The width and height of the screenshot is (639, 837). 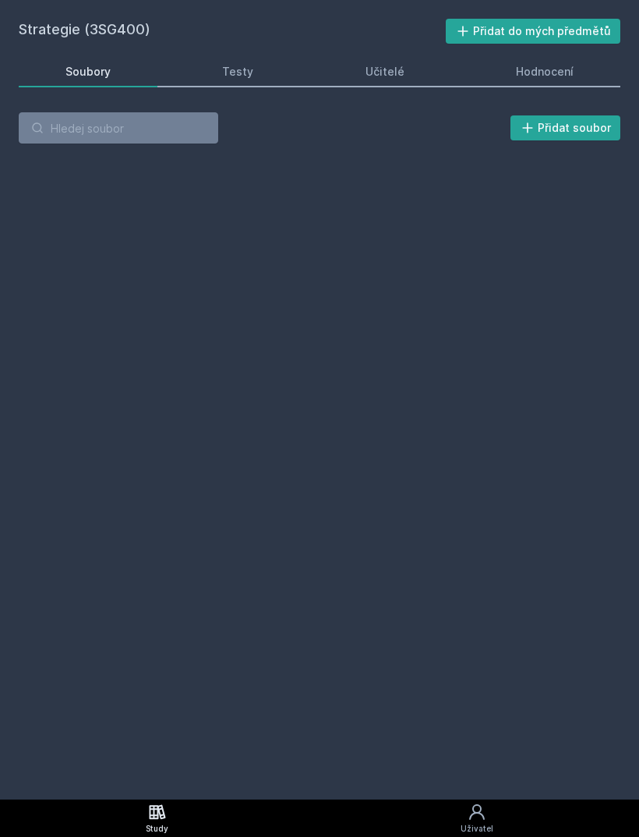 I want to click on h2: Strategie (3SG400), so click(x=232, y=31).